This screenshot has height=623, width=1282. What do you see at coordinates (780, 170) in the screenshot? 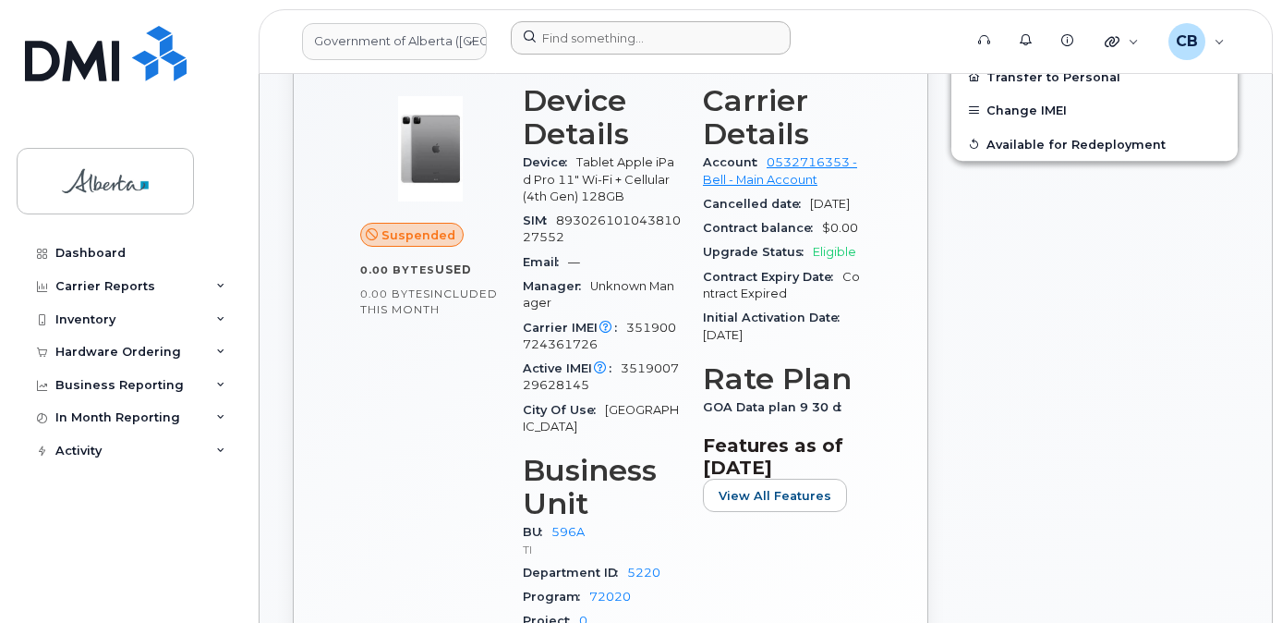
I see `a: 0532716353 - Bell - Main Account` at bounding box center [780, 170].